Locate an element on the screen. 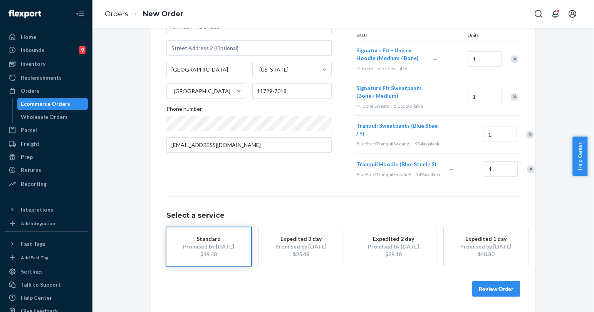 The width and height of the screenshot is (594, 312). a: New Order is located at coordinates (163, 14).